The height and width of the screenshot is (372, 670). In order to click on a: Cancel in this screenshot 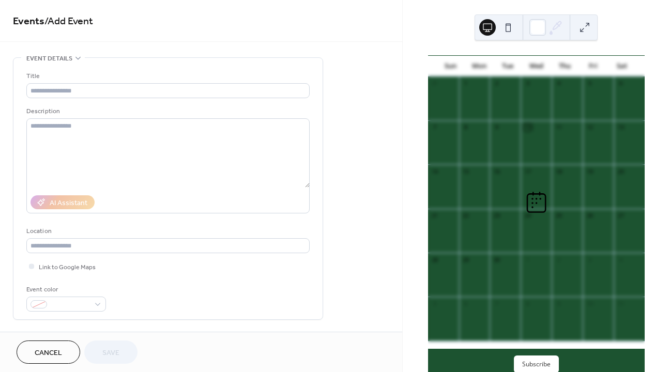, I will do `click(48, 352)`.